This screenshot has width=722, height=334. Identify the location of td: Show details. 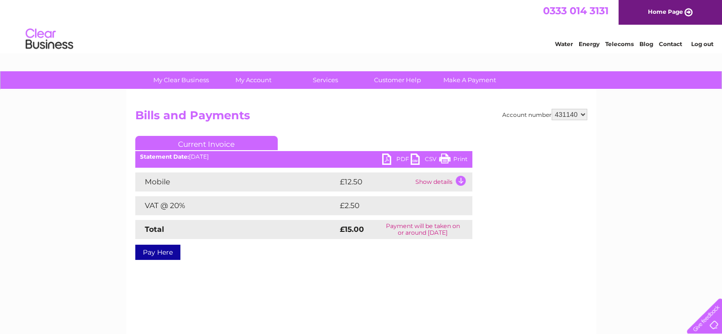
(442, 182).